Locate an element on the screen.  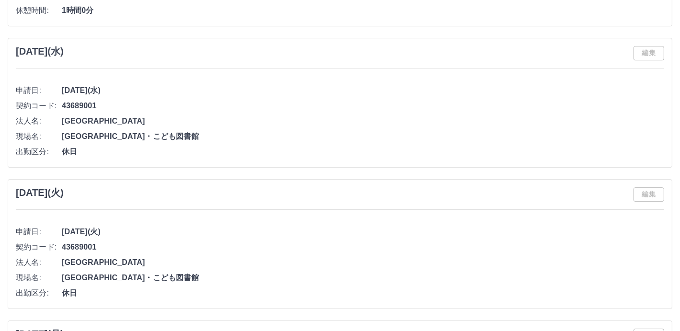
span: 1時間0分 is located at coordinates (363, 11).